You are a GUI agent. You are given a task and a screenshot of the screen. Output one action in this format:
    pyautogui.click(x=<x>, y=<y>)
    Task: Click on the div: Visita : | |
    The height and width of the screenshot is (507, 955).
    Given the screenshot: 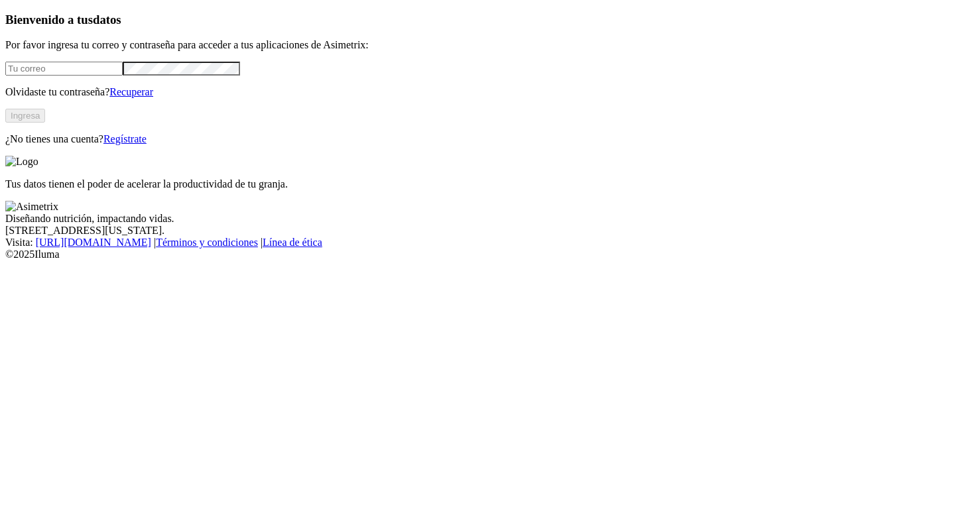 What is the action you would take?
    pyautogui.click(x=477, y=243)
    